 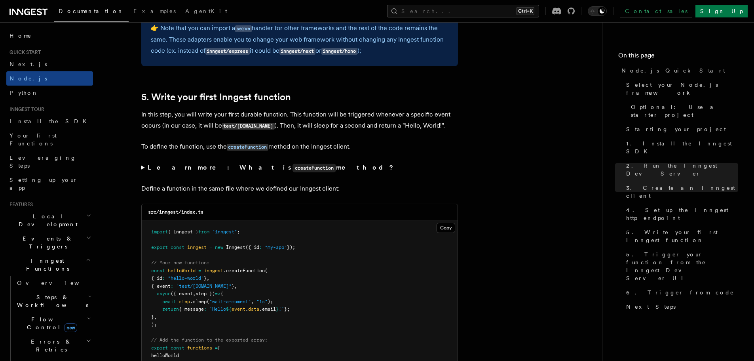 I want to click on span: Documentation, so click(x=91, y=11).